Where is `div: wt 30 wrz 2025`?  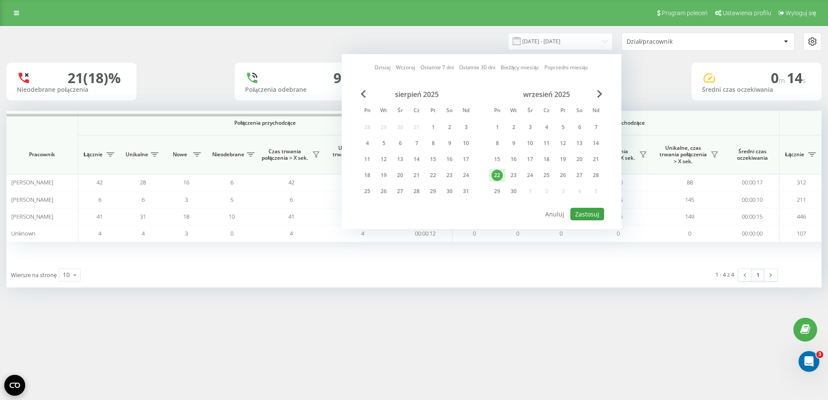
div: wt 30 wrz 2025 is located at coordinates (514, 191).